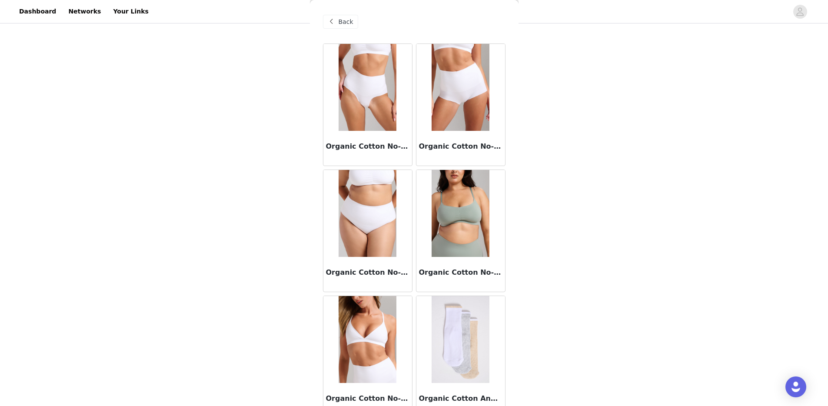 The width and height of the screenshot is (828, 406). What do you see at coordinates (368, 273) in the screenshot?
I see `h3: Organic Cotton No-Show Shaping Thong` at bounding box center [368, 273].